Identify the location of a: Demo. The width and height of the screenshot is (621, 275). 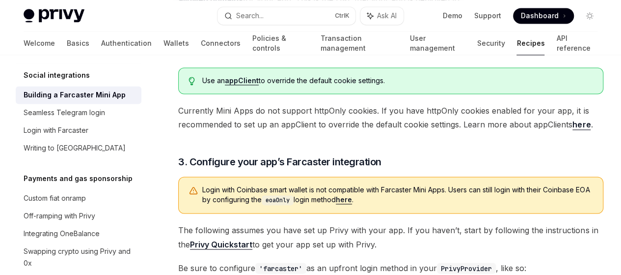
(453, 16).